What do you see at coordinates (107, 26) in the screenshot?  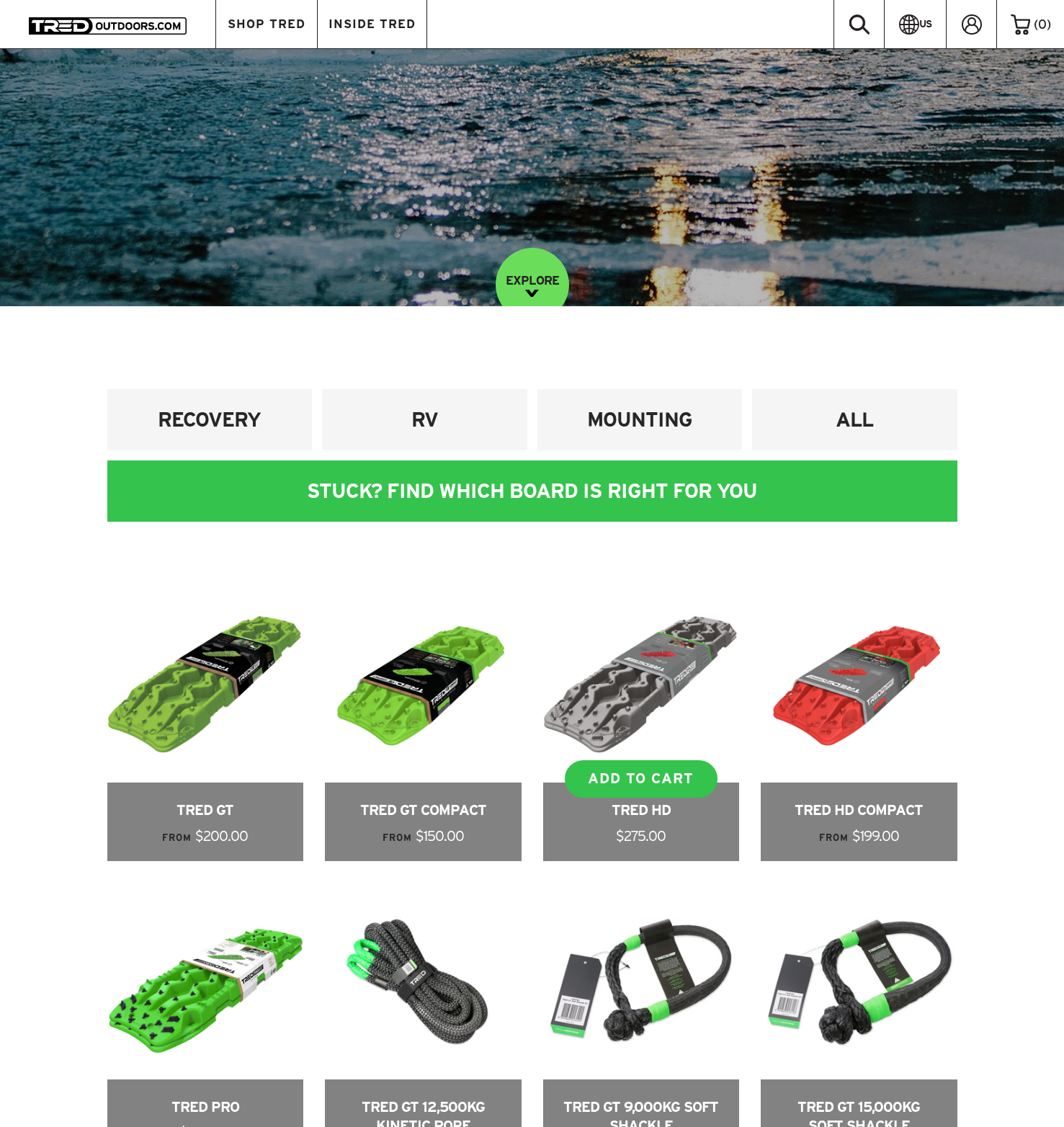 I see `img: TRED Outdoors America` at bounding box center [107, 26].